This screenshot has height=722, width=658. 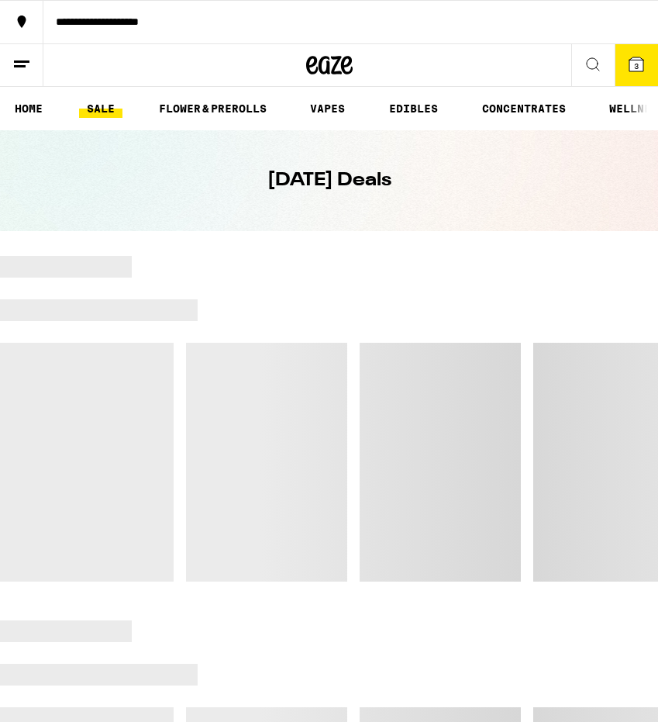 What do you see at coordinates (101, 109) in the screenshot?
I see `a: SALE` at bounding box center [101, 109].